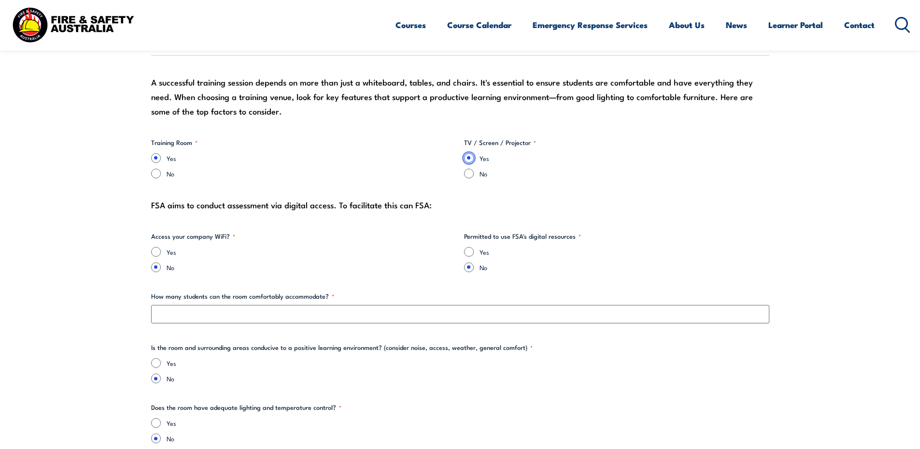  I want to click on h3: Facilities checklist, so click(460, 45).